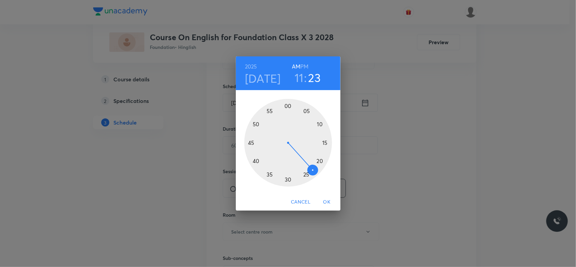  What do you see at coordinates (251, 66) in the screenshot?
I see `h6: 2025` at bounding box center [251, 66].